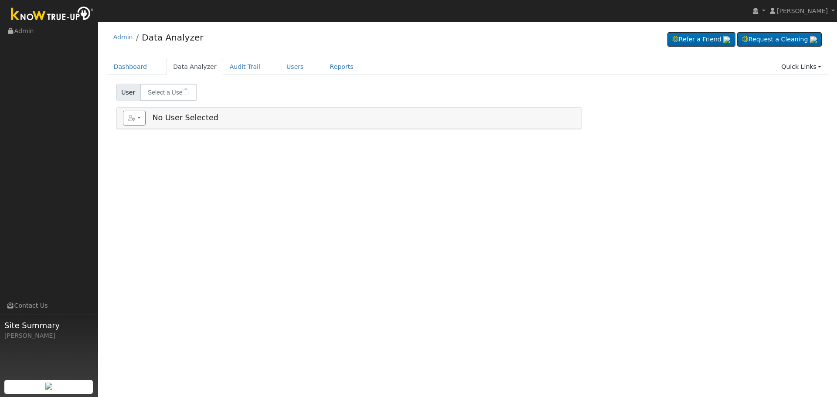 The height and width of the screenshot is (397, 837). What do you see at coordinates (801, 67) in the screenshot?
I see `a: Quick Links` at bounding box center [801, 67].